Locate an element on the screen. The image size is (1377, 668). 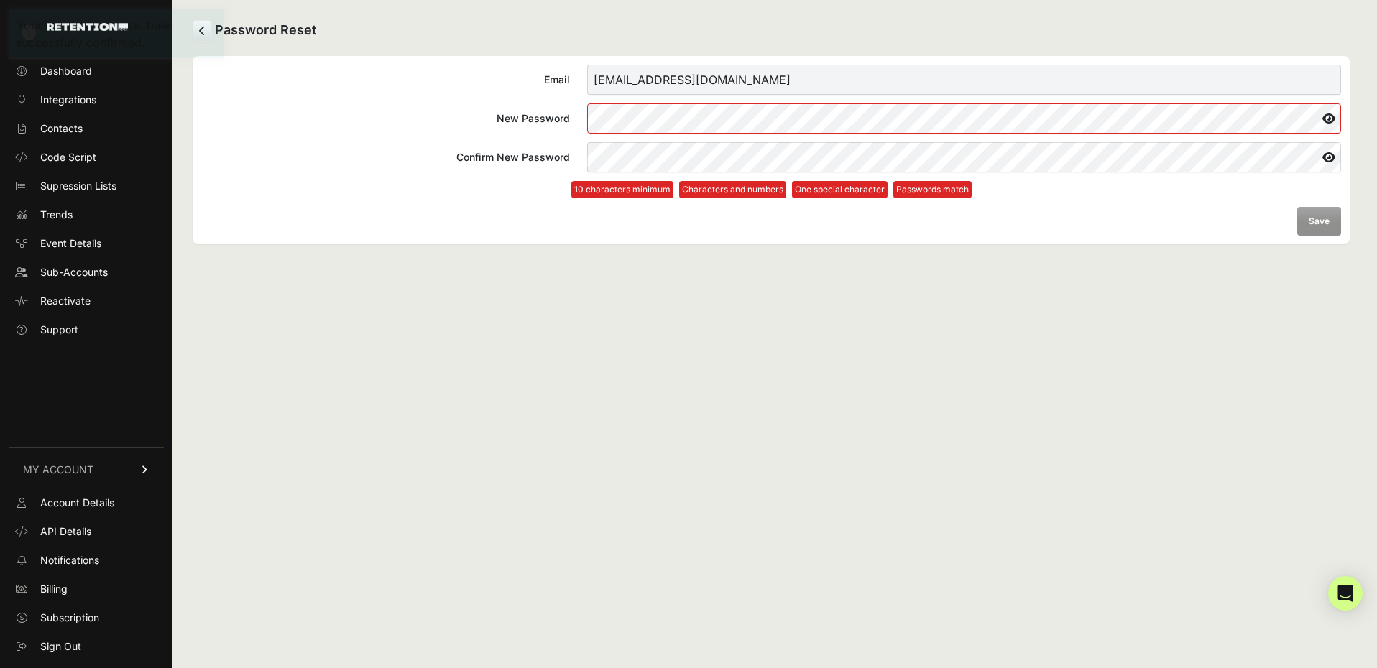
a: API Details is located at coordinates (86, 532).